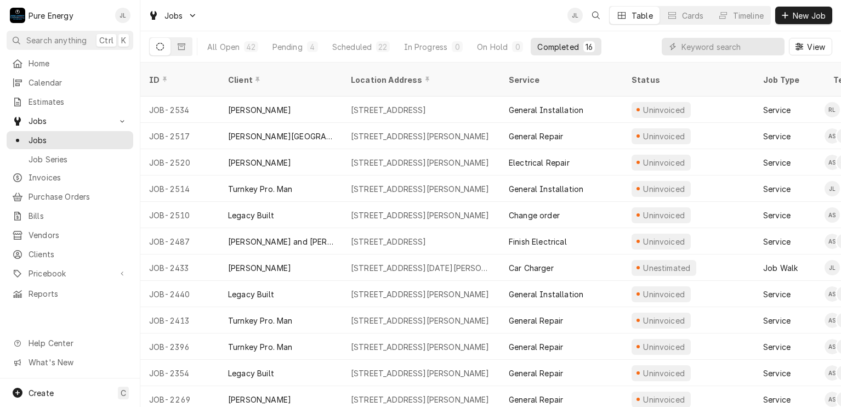 This screenshot has height=407, width=841. I want to click on span: Ctrl, so click(106, 40).